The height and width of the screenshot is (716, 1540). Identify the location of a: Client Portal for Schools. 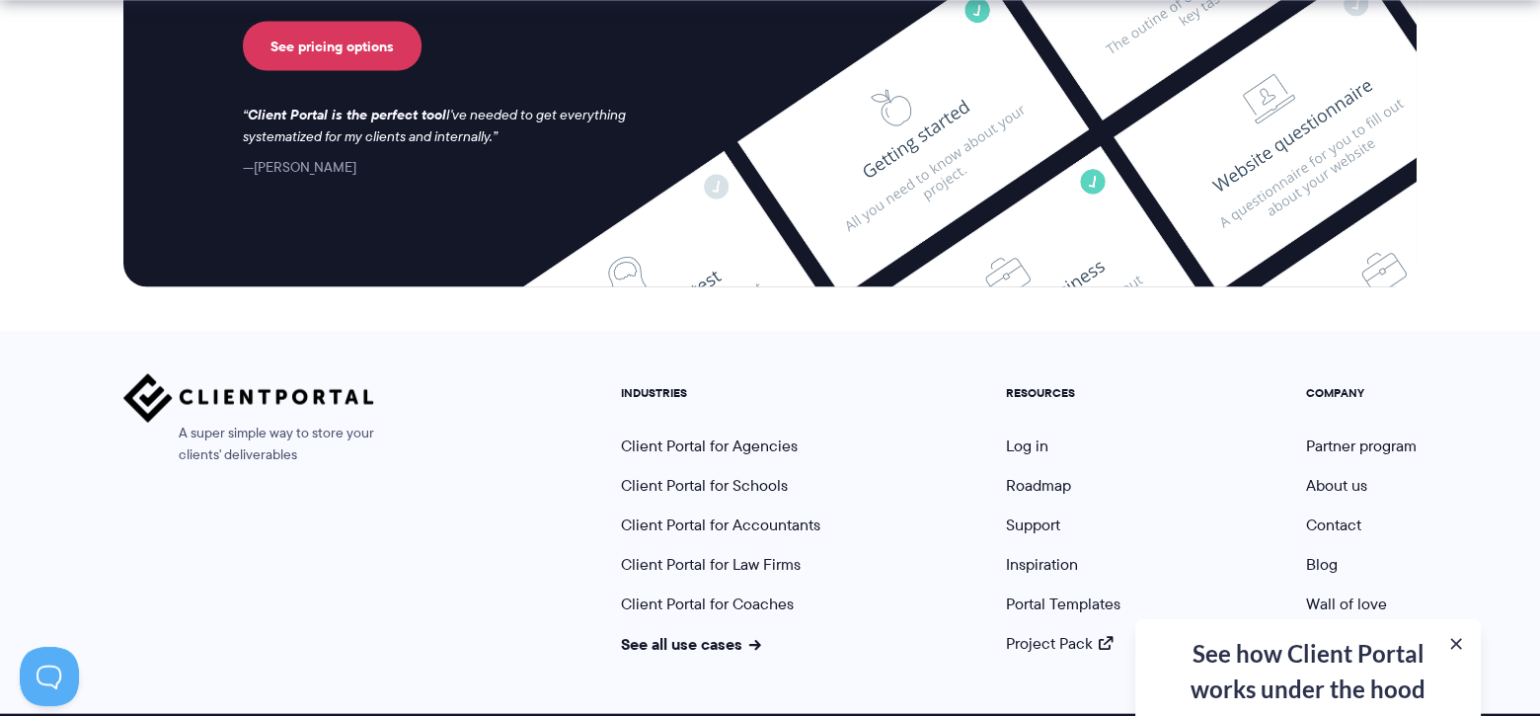
(704, 485).